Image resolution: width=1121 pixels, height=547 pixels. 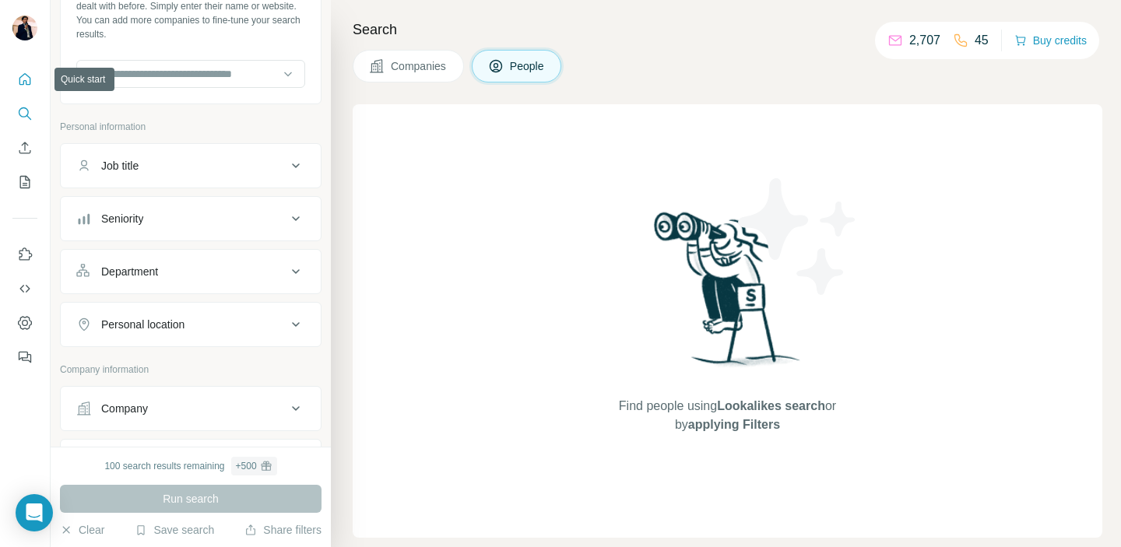 What do you see at coordinates (982, 40) in the screenshot?
I see `p: 45` at bounding box center [982, 40].